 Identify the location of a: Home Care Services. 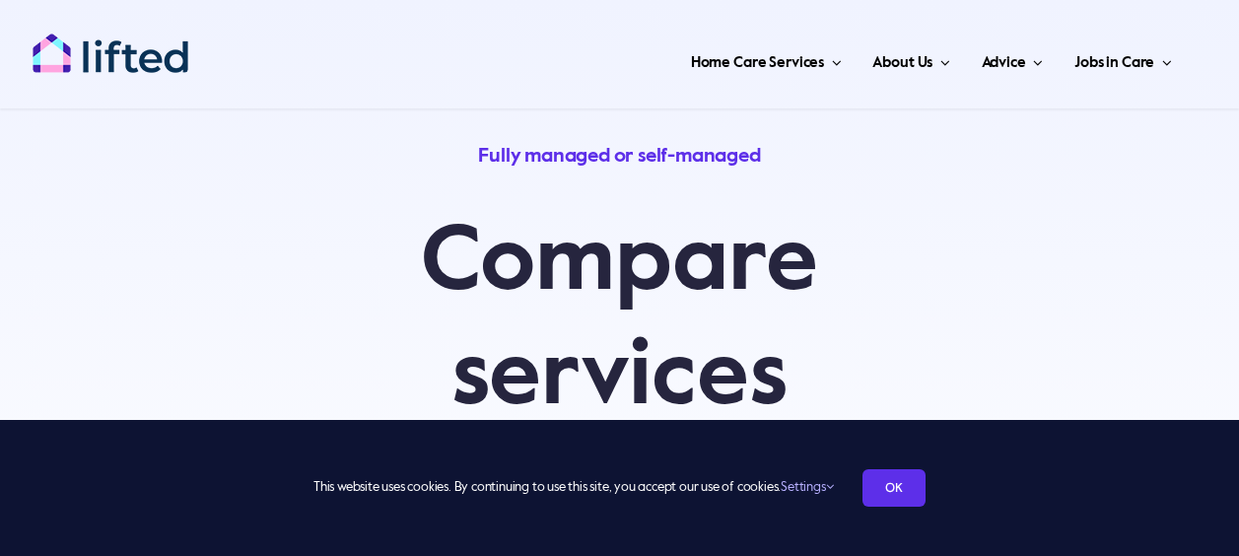
(766, 59).